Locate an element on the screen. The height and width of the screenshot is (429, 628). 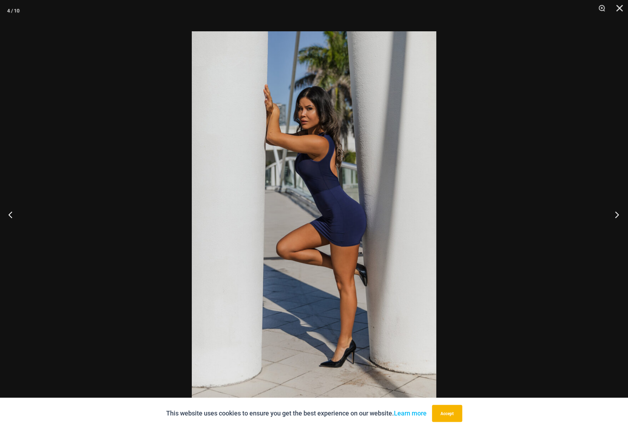
button: Next is located at coordinates (615, 215).